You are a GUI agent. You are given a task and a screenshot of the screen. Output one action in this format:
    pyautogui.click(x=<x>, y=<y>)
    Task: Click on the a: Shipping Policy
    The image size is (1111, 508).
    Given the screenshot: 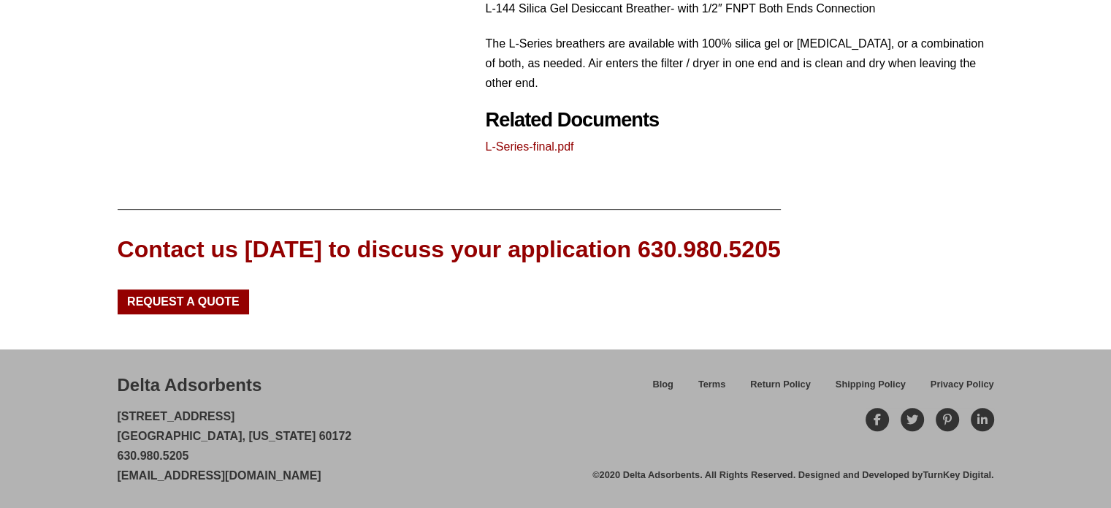 What is the action you would take?
    pyautogui.click(x=871, y=389)
    